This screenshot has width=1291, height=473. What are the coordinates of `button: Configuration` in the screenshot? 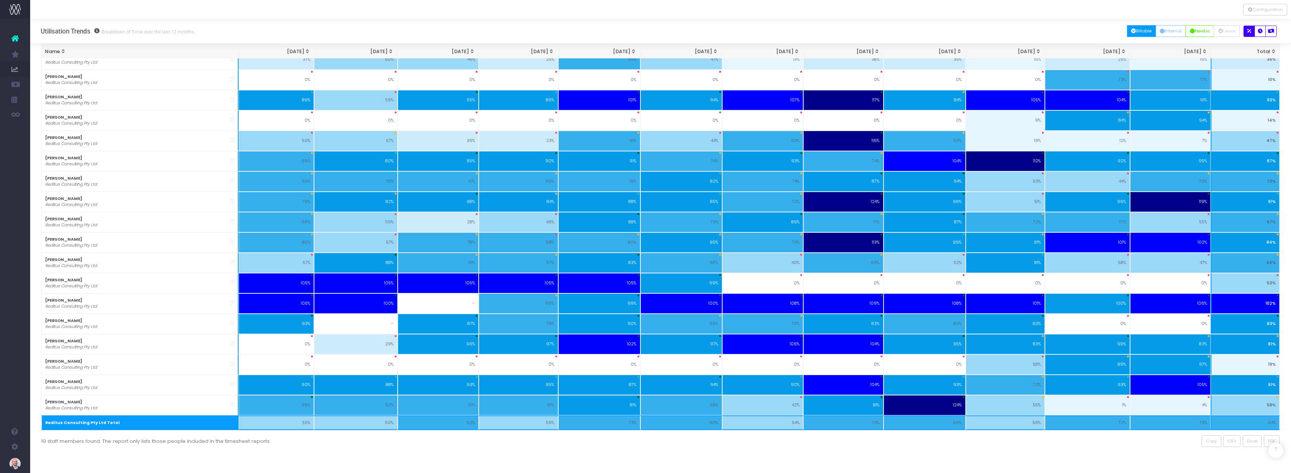 It's located at (1265, 9).